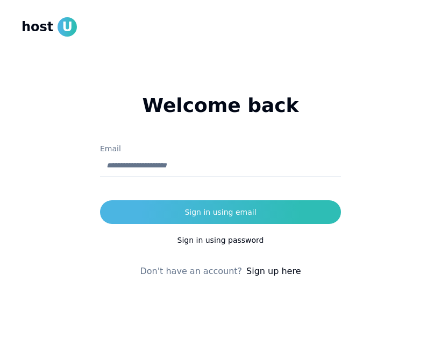 The width and height of the screenshot is (441, 344). What do you see at coordinates (273, 271) in the screenshot?
I see `a: Sign up here` at bounding box center [273, 271].